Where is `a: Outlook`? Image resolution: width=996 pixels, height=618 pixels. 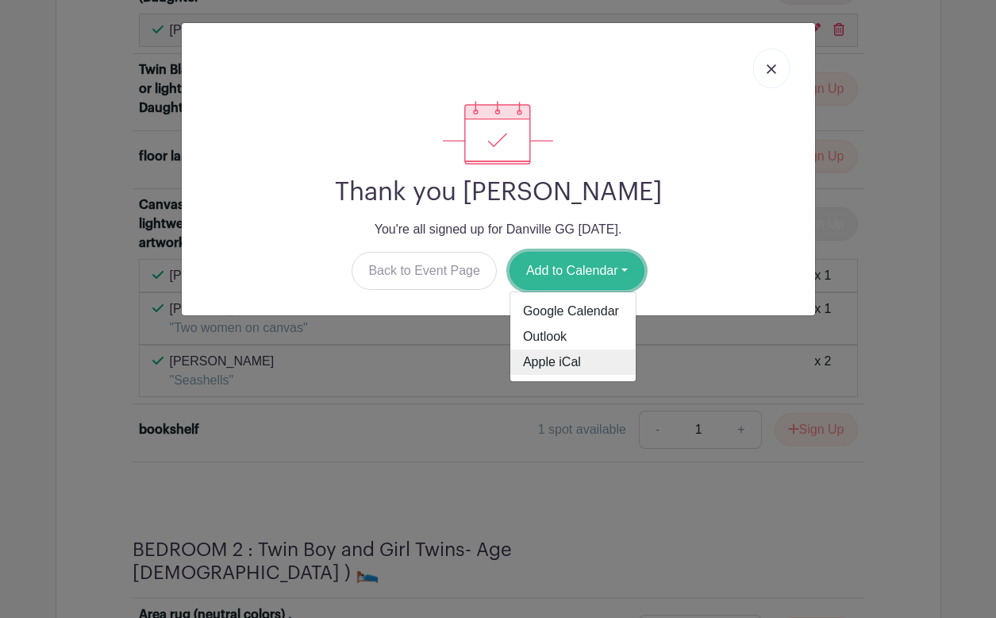
a: Outlook is located at coordinates (573, 337).